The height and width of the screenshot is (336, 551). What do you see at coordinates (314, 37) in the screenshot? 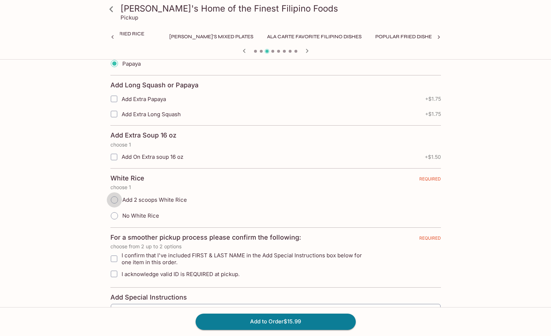
I see `button: Ala Carte Favorite Filipino Dishes` at bounding box center [314, 37].